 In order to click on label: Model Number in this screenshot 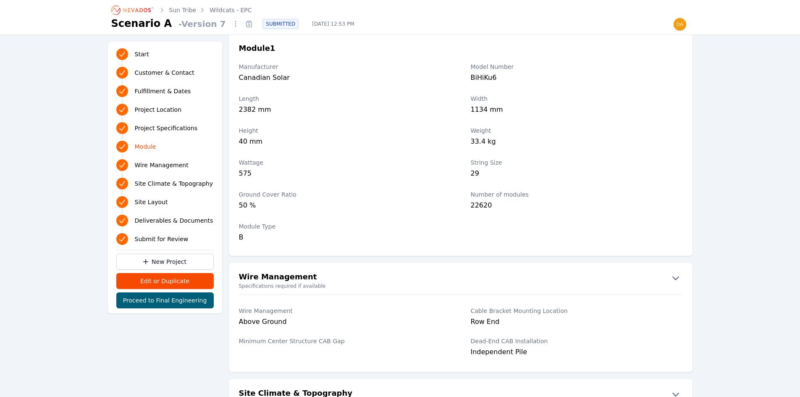, I will do `click(577, 67)`.